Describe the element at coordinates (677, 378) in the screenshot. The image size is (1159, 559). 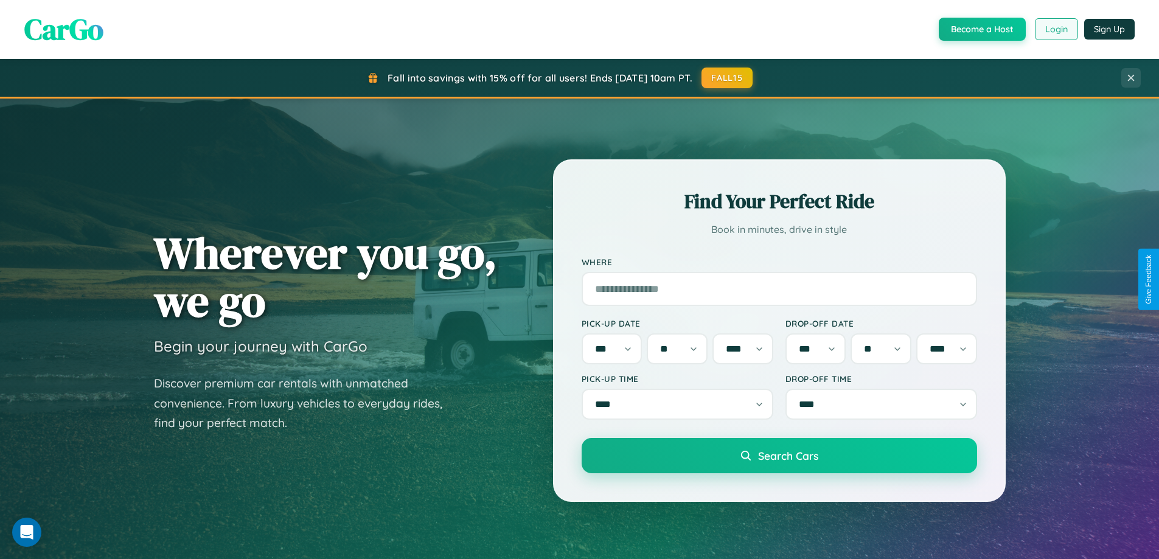
I see `label: Pick-up Time` at that location.